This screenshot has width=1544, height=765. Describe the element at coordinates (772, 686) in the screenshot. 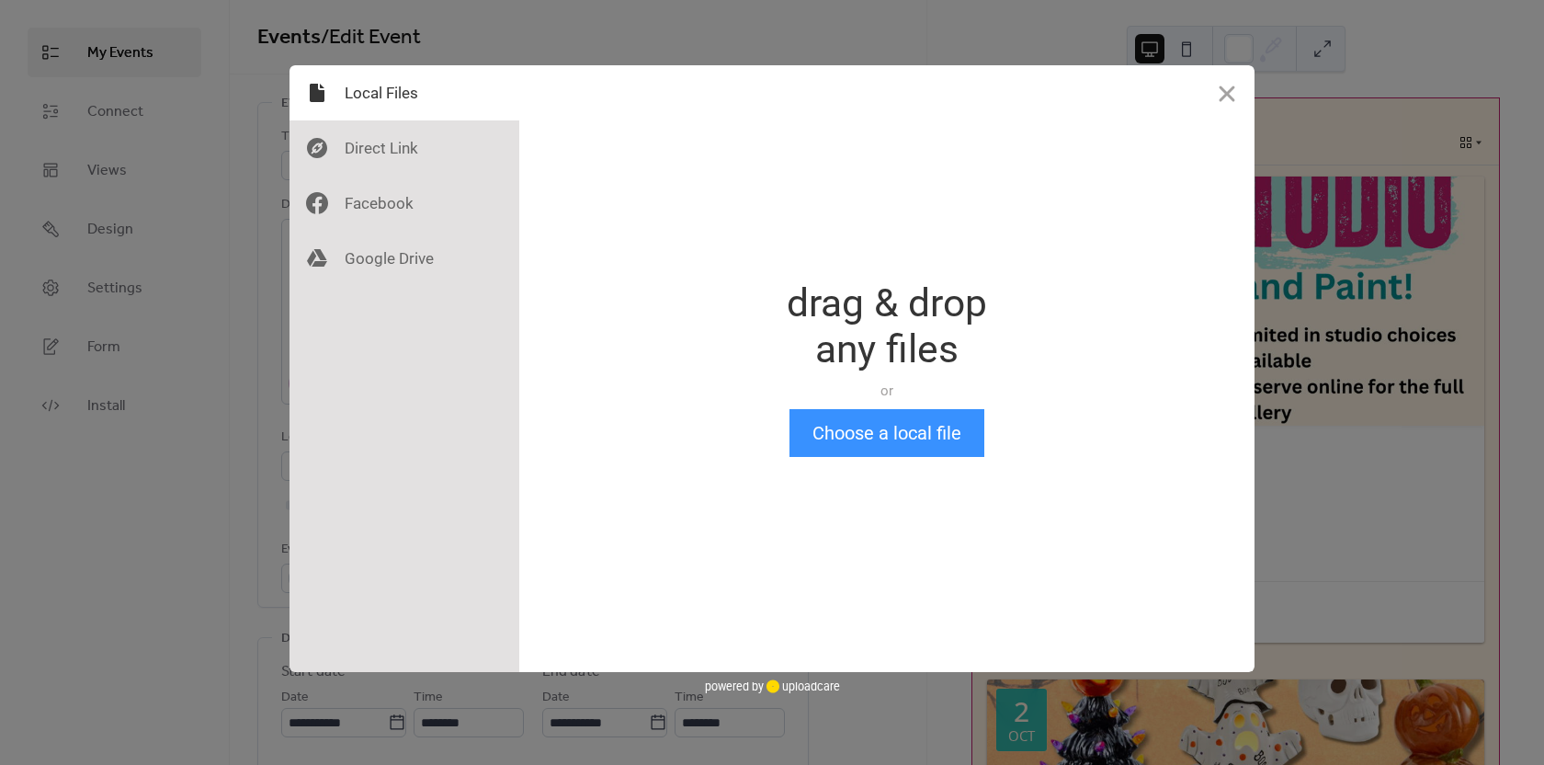

I see `div: powered by` at that location.